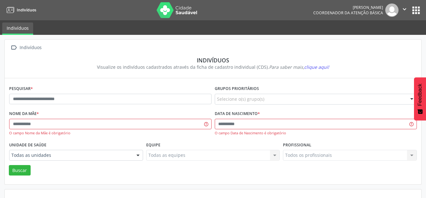 Image resolution: width=426 pixels, height=198 pixels. I want to click on div: O campo Data de Nascimento é obrigatório, so click(316, 133).